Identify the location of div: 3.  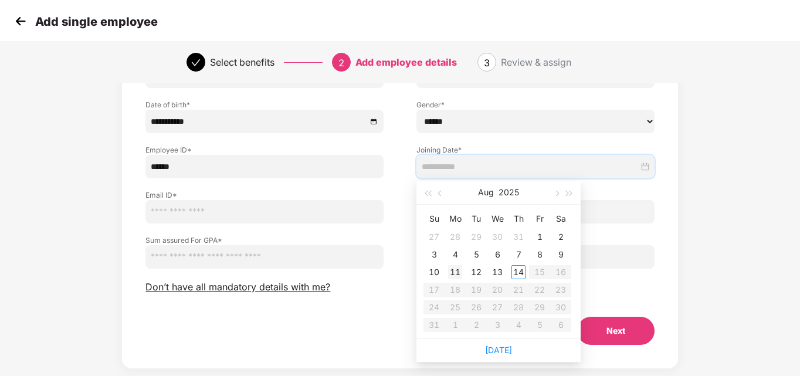
(434, 255).